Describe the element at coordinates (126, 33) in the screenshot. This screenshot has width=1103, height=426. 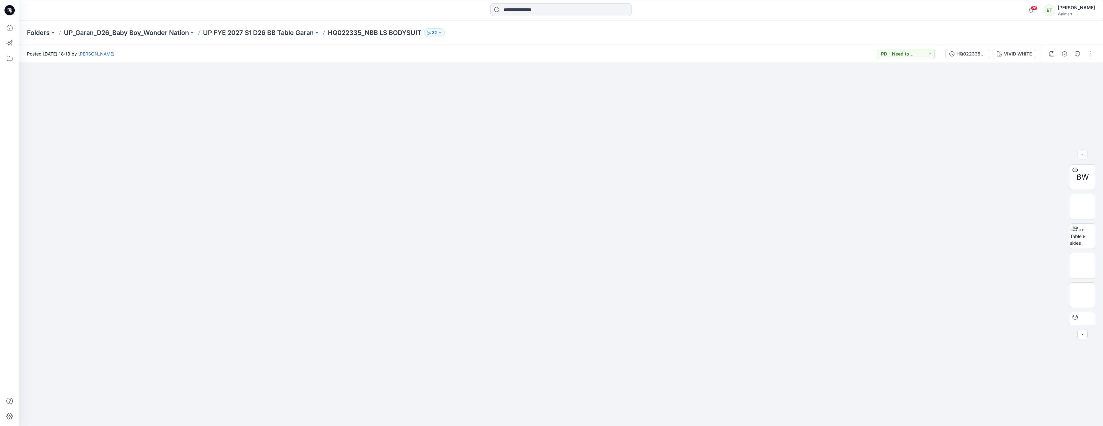
I see `p: UP_Garan_D26_Baby Boy_Wonder Nation` at that location.